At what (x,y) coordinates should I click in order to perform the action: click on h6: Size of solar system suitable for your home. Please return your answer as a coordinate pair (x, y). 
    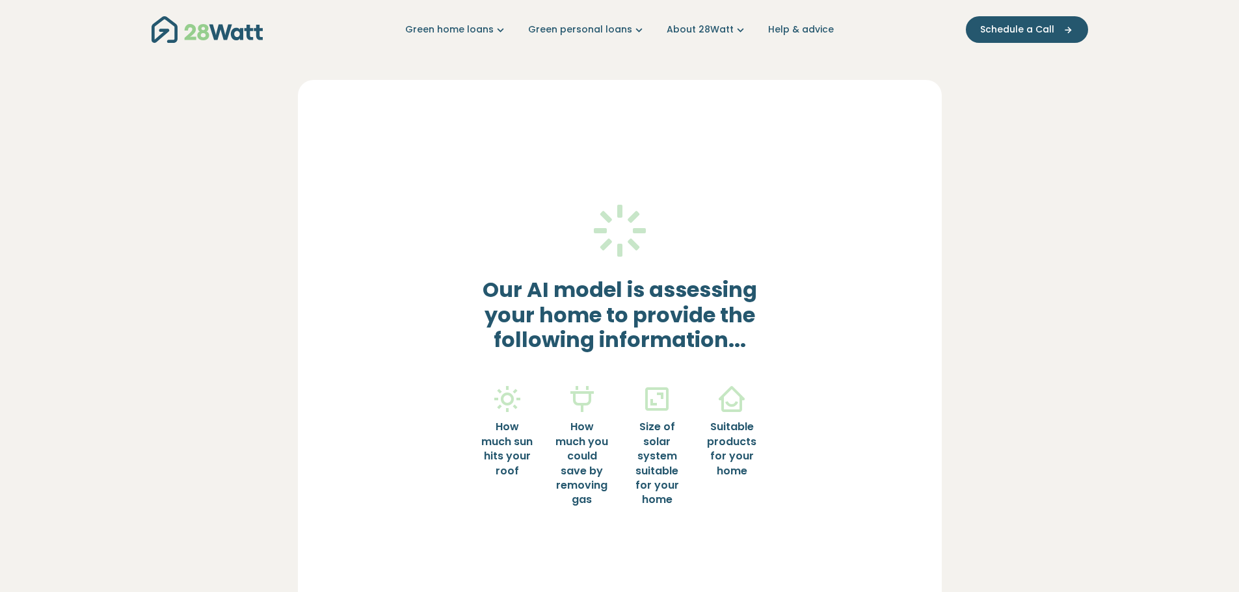
    Looking at the image, I should click on (657, 464).